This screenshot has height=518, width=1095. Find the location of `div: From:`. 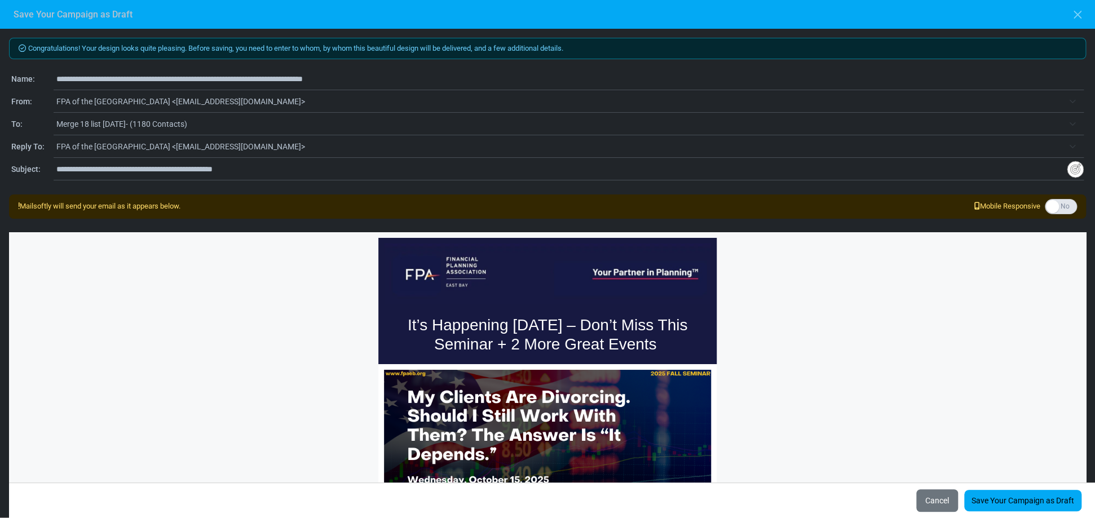

div: From: is located at coordinates (32, 102).